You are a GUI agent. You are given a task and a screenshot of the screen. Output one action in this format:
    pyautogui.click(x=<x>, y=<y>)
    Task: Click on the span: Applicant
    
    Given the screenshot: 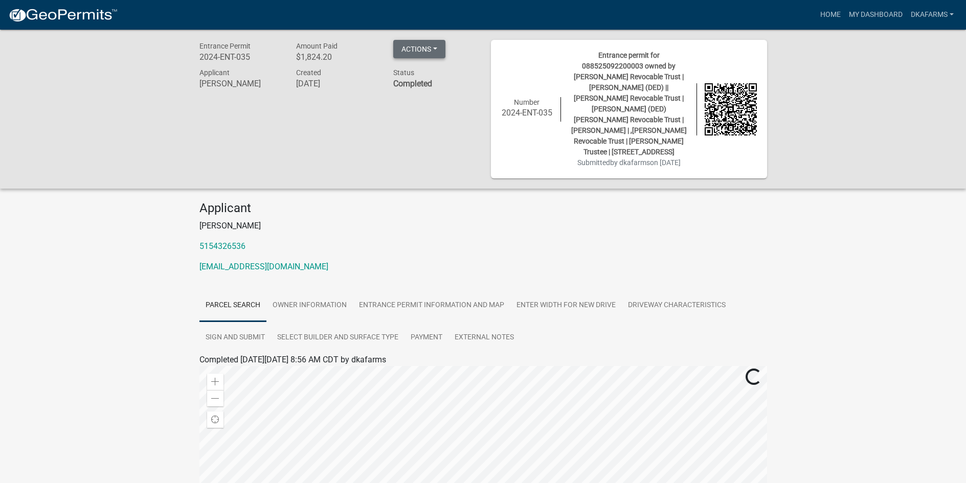 What is the action you would take?
    pyautogui.click(x=214, y=73)
    